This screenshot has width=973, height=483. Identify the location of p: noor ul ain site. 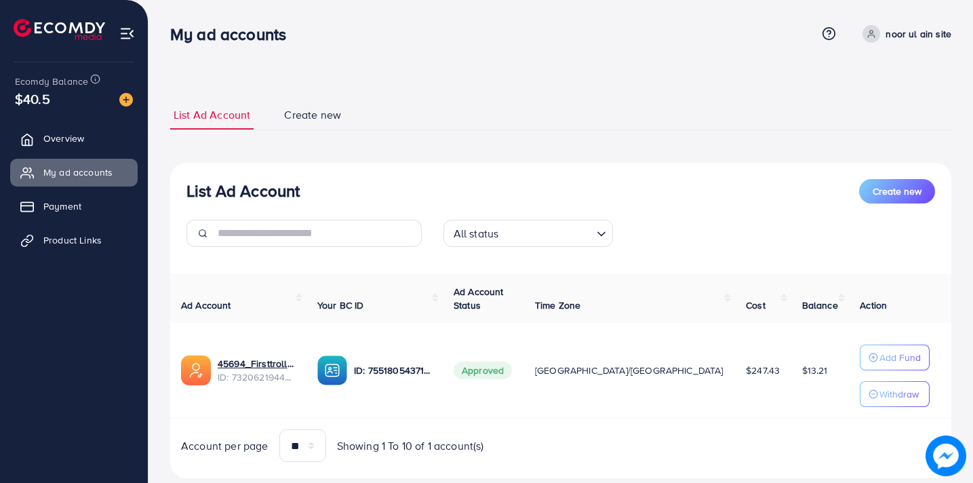
(918, 34).